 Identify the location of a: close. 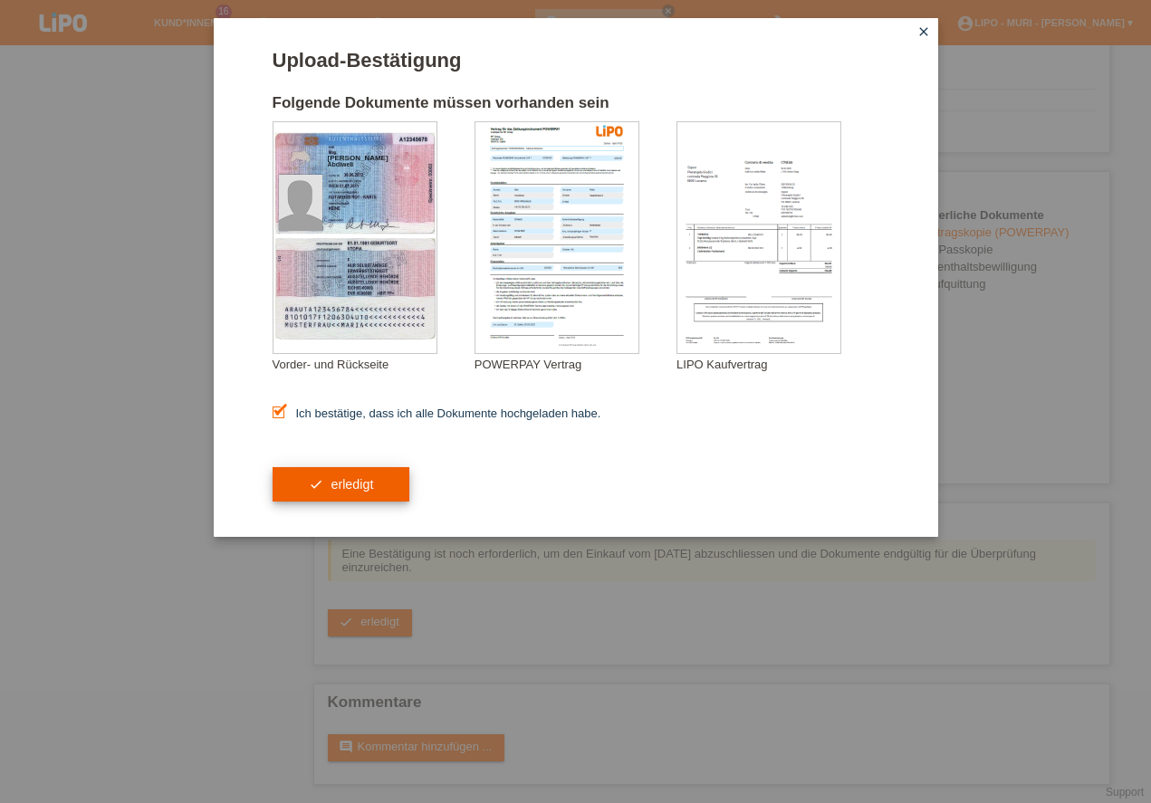
(924, 33).